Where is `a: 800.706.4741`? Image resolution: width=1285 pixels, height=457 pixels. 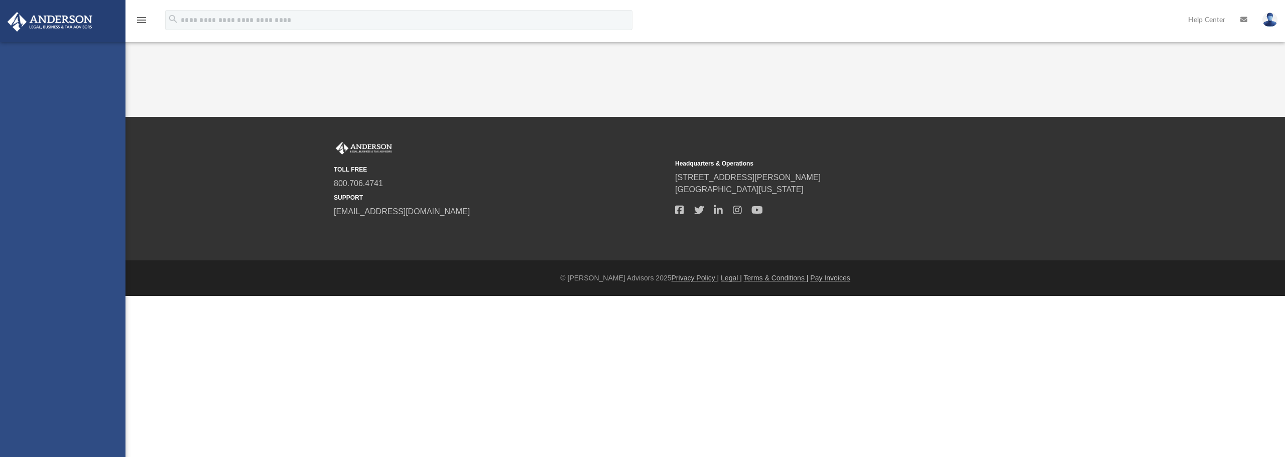 a: 800.706.4741 is located at coordinates (358, 183).